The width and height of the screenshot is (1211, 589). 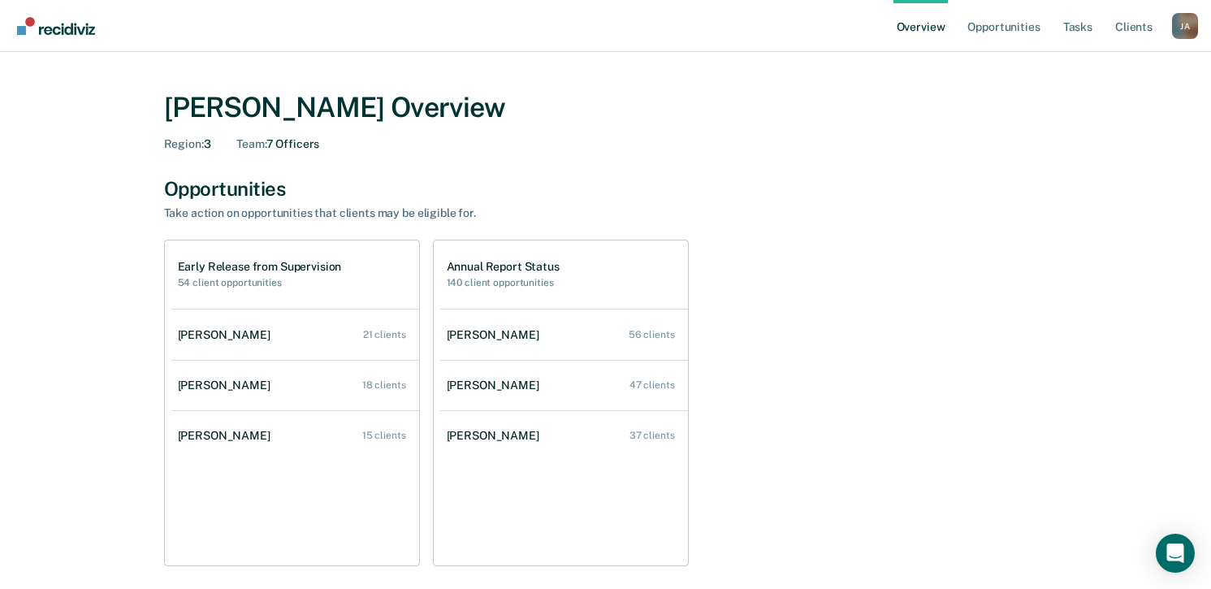 I want to click on div: 21 clients, so click(x=384, y=334).